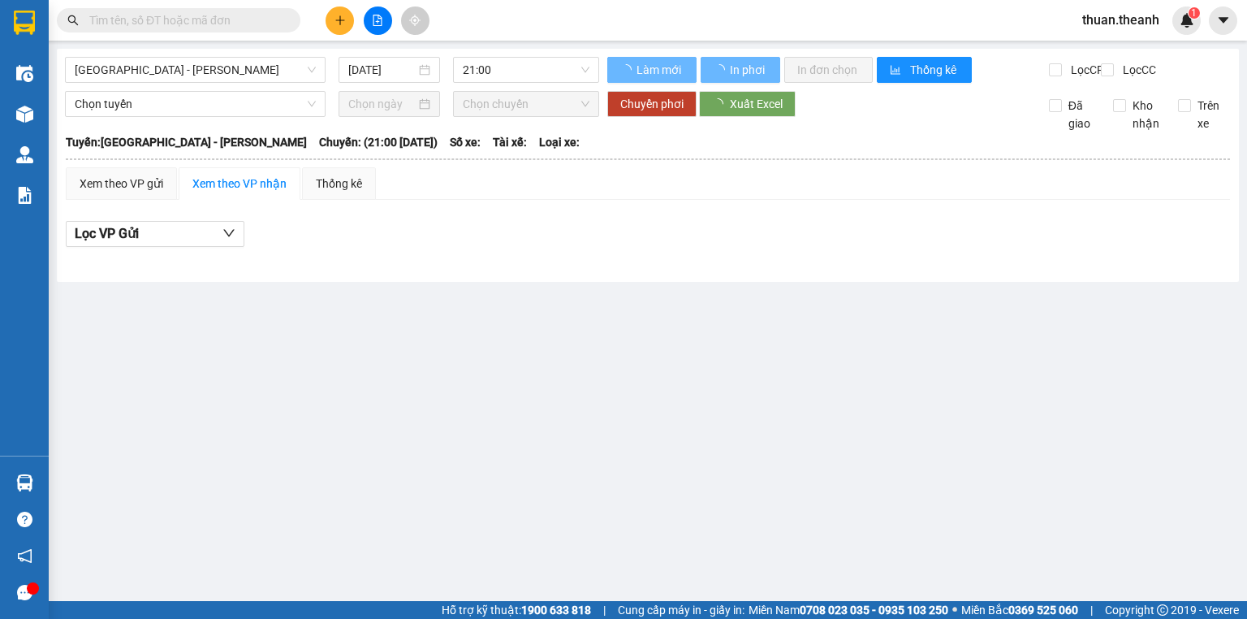  Describe the element at coordinates (510, 142) in the screenshot. I see `span: Tài xế:` at that location.